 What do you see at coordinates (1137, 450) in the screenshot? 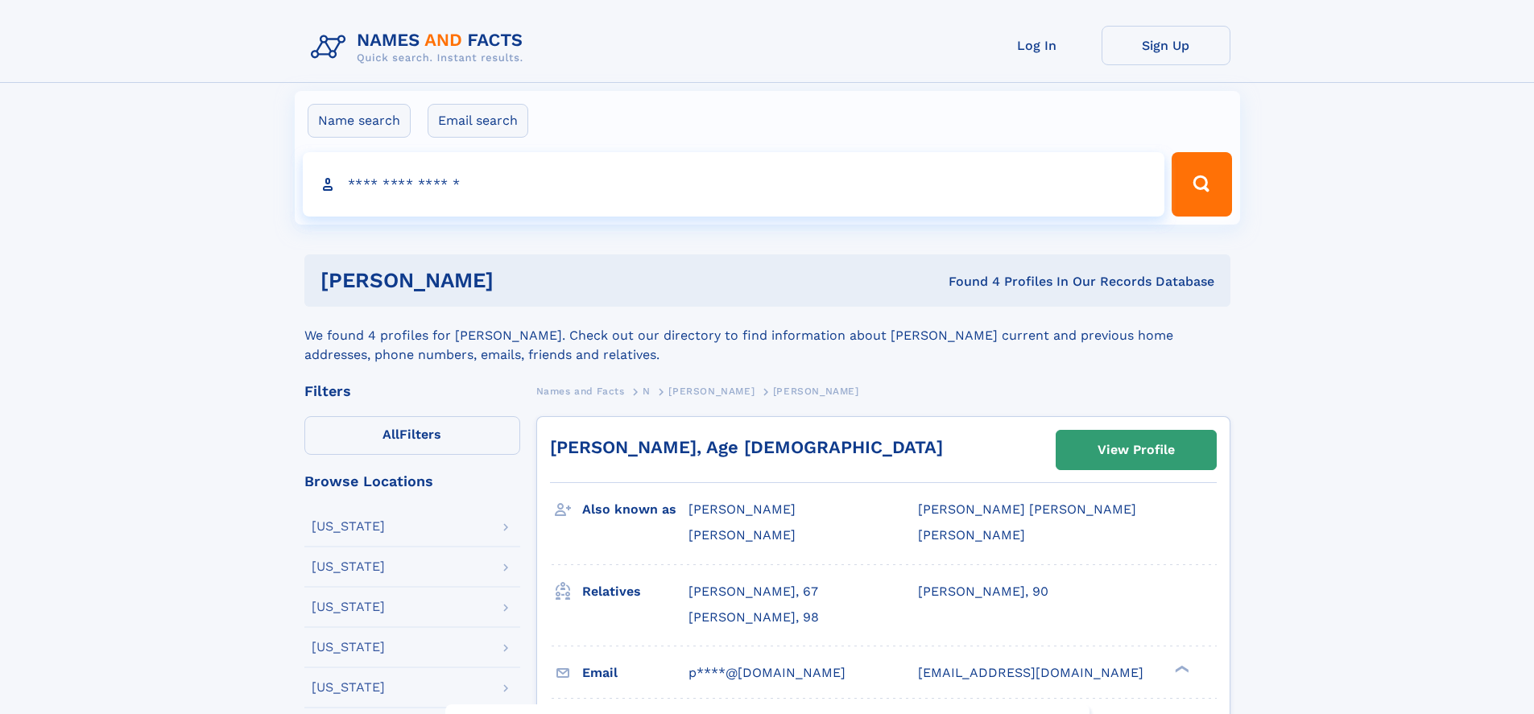
I see `a: View Profile` at bounding box center [1137, 450].